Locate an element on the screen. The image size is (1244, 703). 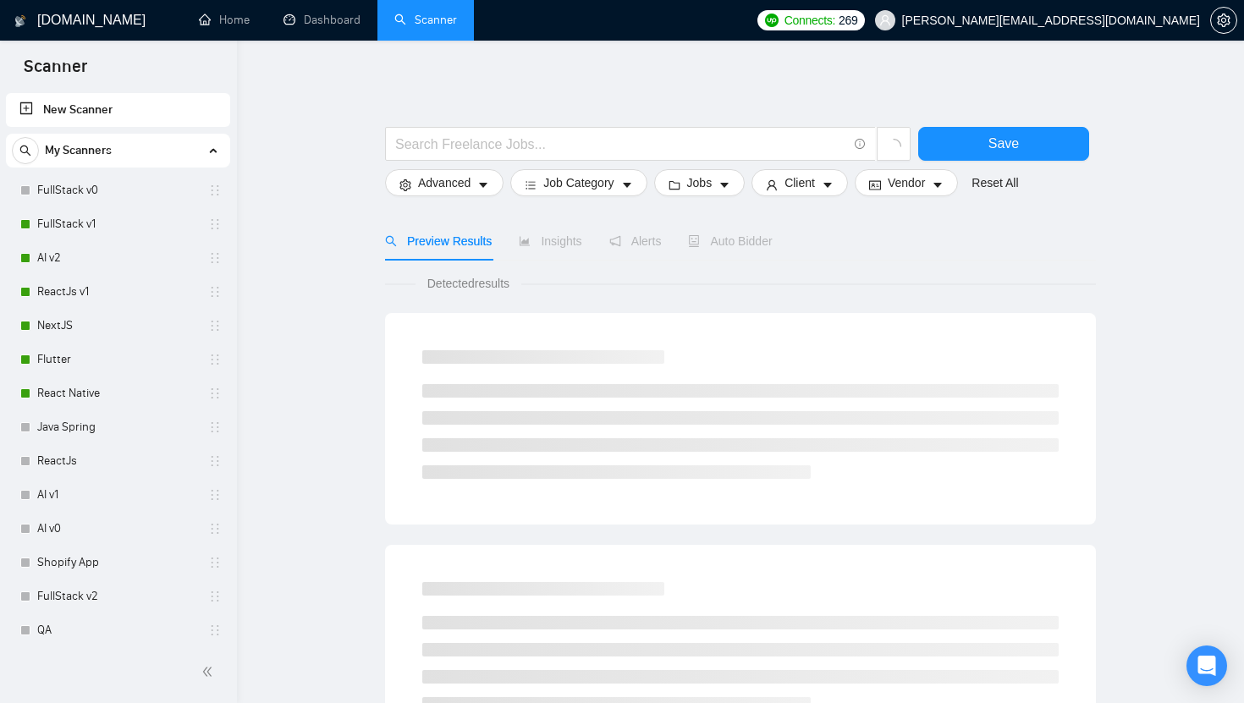
span: Client is located at coordinates (800, 183).